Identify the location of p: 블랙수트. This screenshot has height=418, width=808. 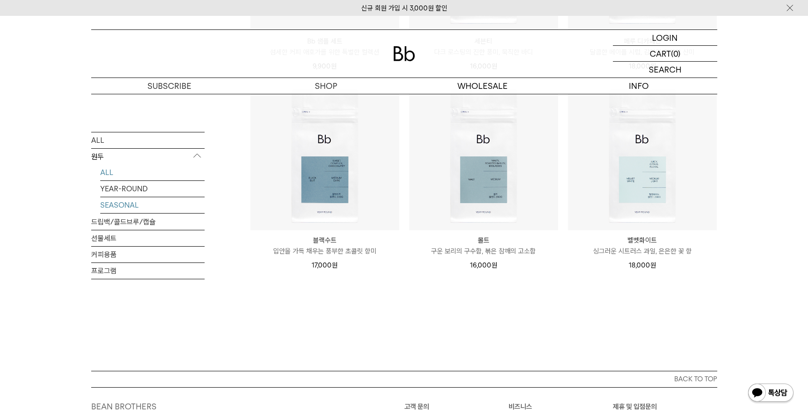
(325, 240).